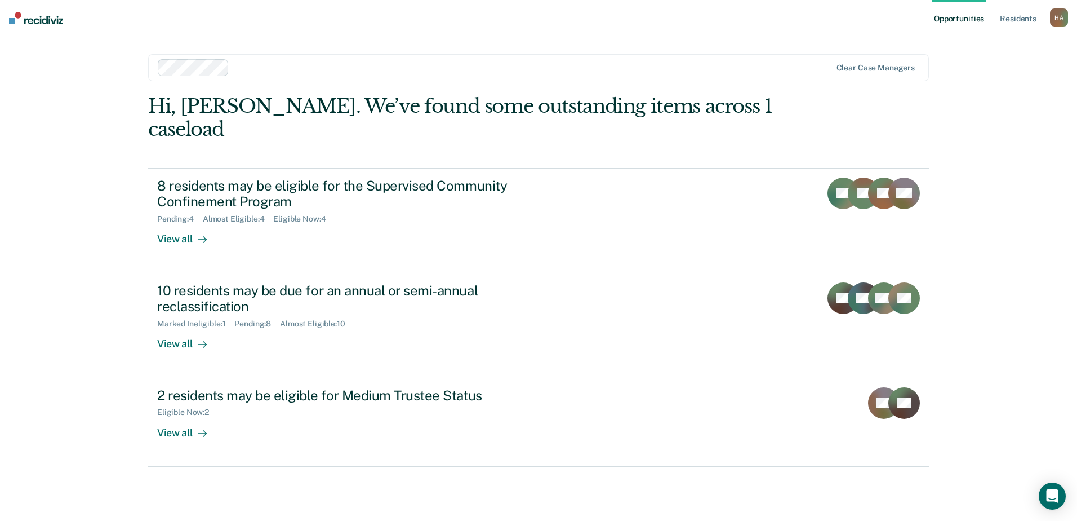 Image resolution: width=1077 pixels, height=521 pixels. Describe the element at coordinates (1059, 17) in the screenshot. I see `div: H A` at that location.